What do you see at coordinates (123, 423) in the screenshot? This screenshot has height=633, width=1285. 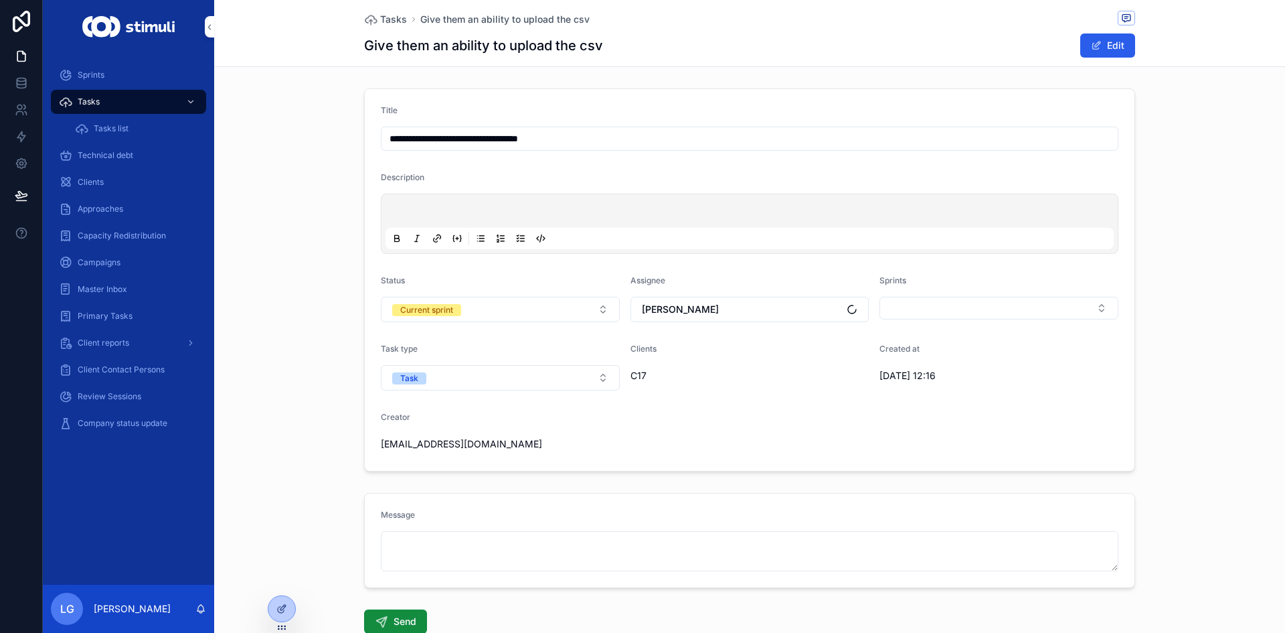 I see `span: Company status update` at bounding box center [123, 423].